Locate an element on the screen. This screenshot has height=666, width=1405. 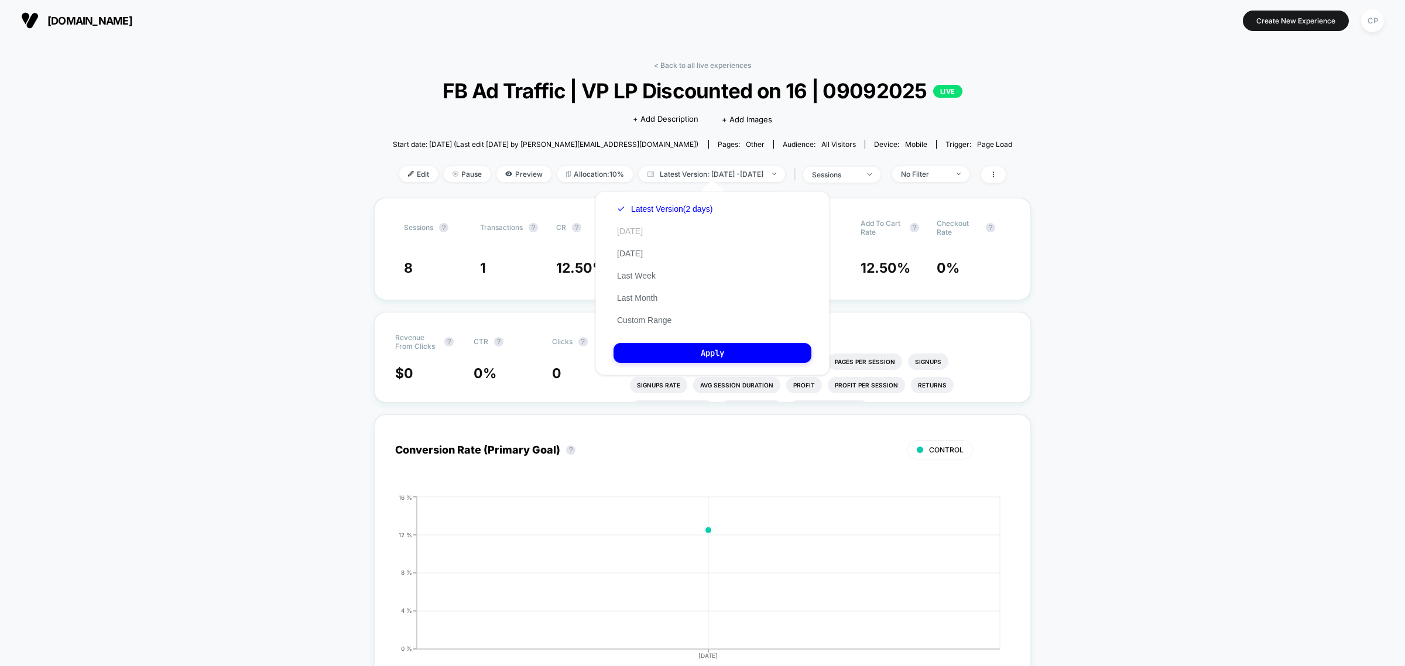
div: Pages: is located at coordinates (741, 144).